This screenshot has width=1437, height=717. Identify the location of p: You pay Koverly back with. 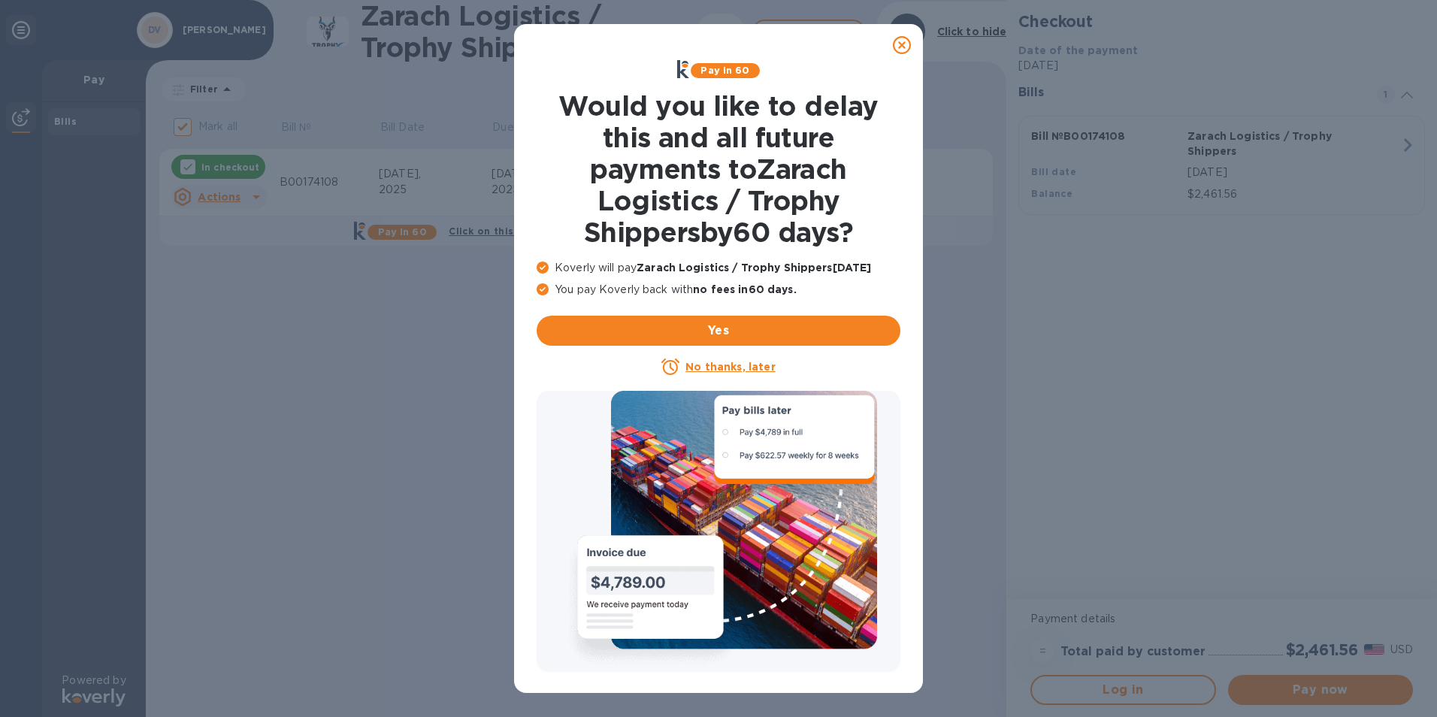
(718, 289).